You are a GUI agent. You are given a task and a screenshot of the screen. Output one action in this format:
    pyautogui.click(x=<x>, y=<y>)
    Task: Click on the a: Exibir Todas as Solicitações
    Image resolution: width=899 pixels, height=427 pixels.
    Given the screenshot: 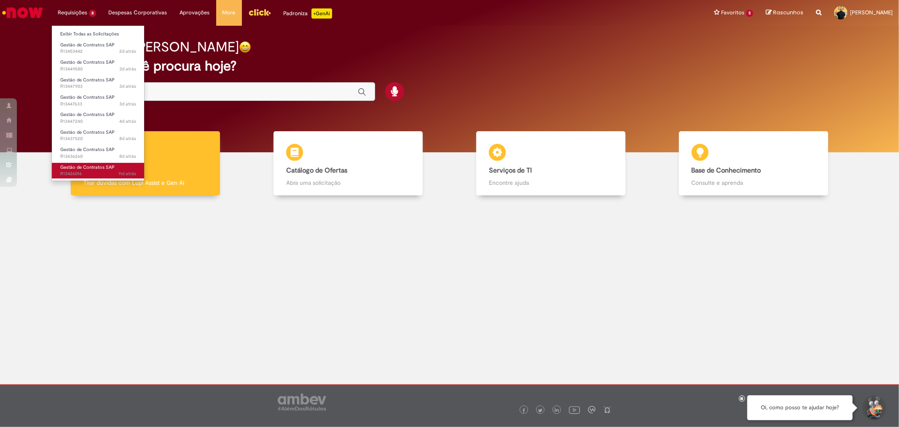 What is the action you would take?
    pyautogui.click(x=98, y=34)
    